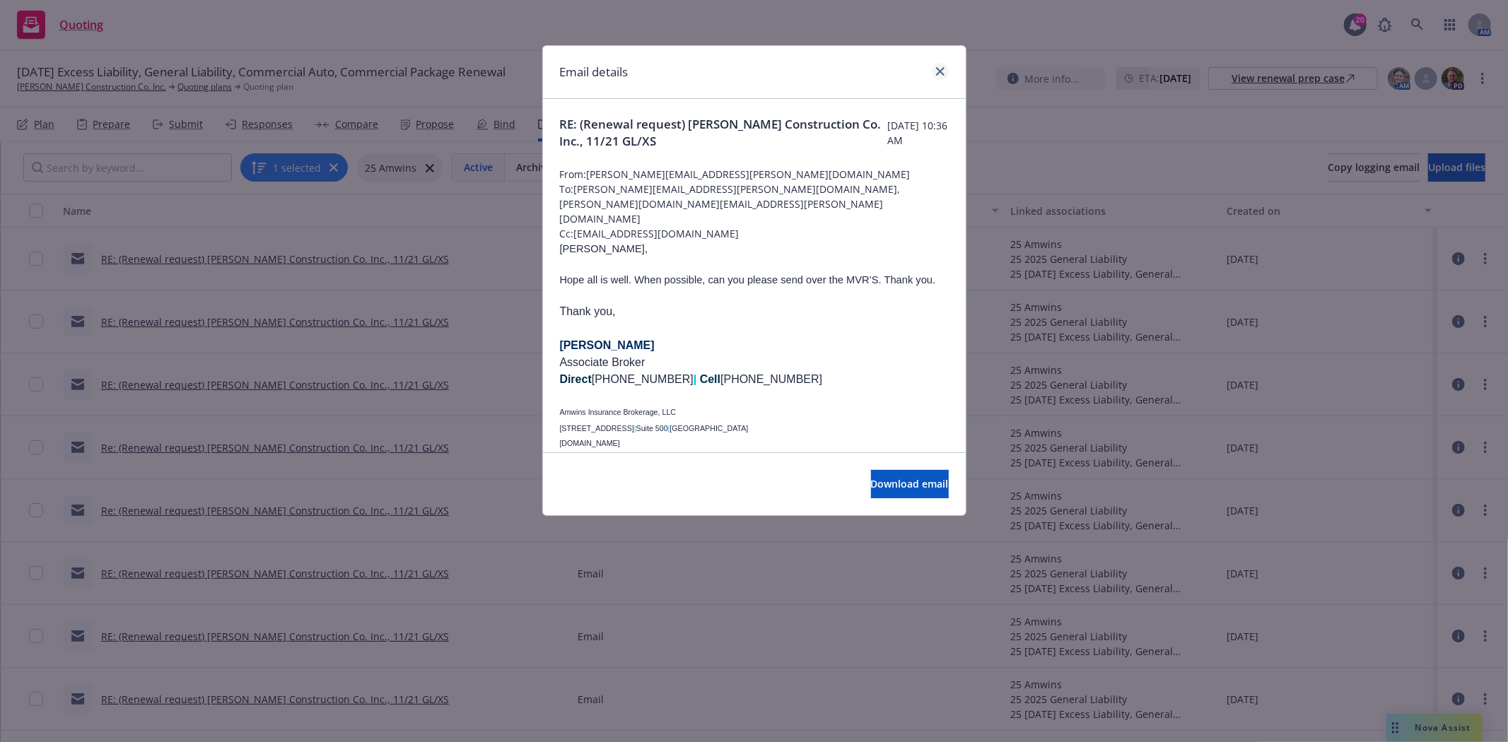  What do you see at coordinates (940, 71) in the screenshot?
I see `a: close` at bounding box center [940, 71].